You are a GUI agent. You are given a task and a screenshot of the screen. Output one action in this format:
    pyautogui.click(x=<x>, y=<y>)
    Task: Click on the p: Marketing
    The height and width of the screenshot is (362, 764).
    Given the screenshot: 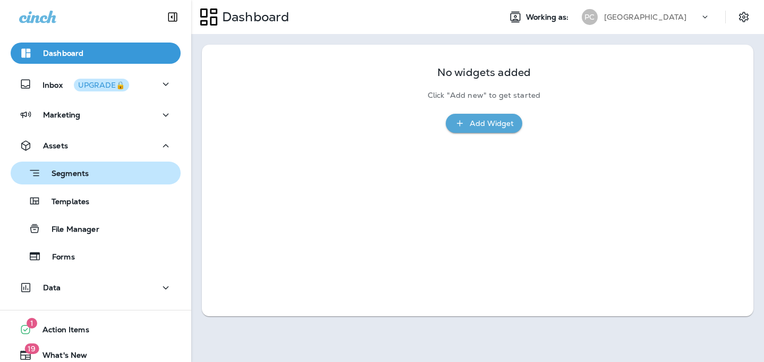 What is the action you would take?
    pyautogui.click(x=62, y=115)
    